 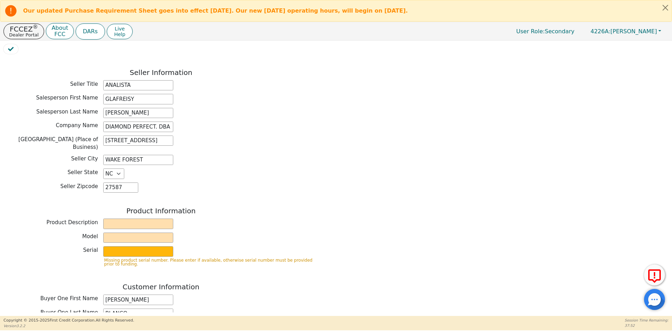 I want to click on span: Help, so click(x=120, y=34).